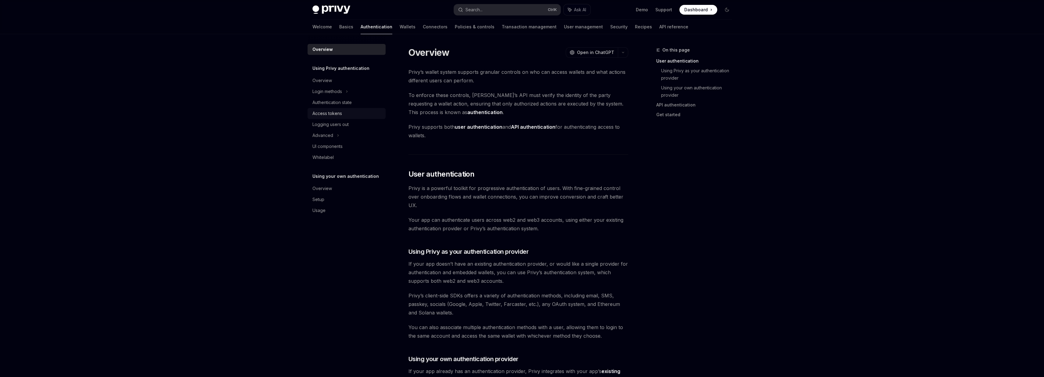  I want to click on span: Using your own authentication provider, so click(463, 359).